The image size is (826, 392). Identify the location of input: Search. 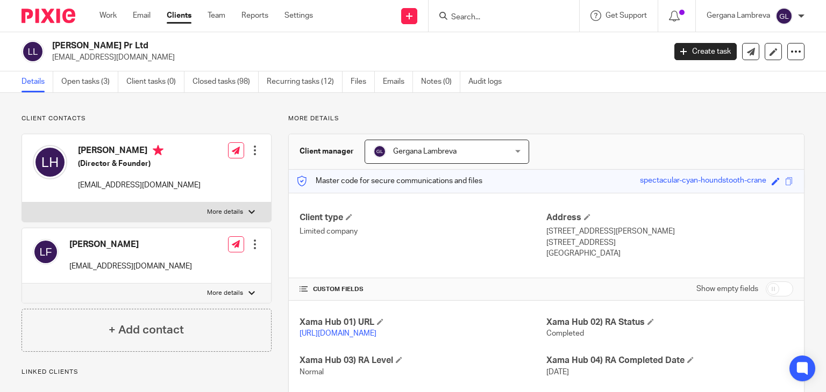
(498, 18).